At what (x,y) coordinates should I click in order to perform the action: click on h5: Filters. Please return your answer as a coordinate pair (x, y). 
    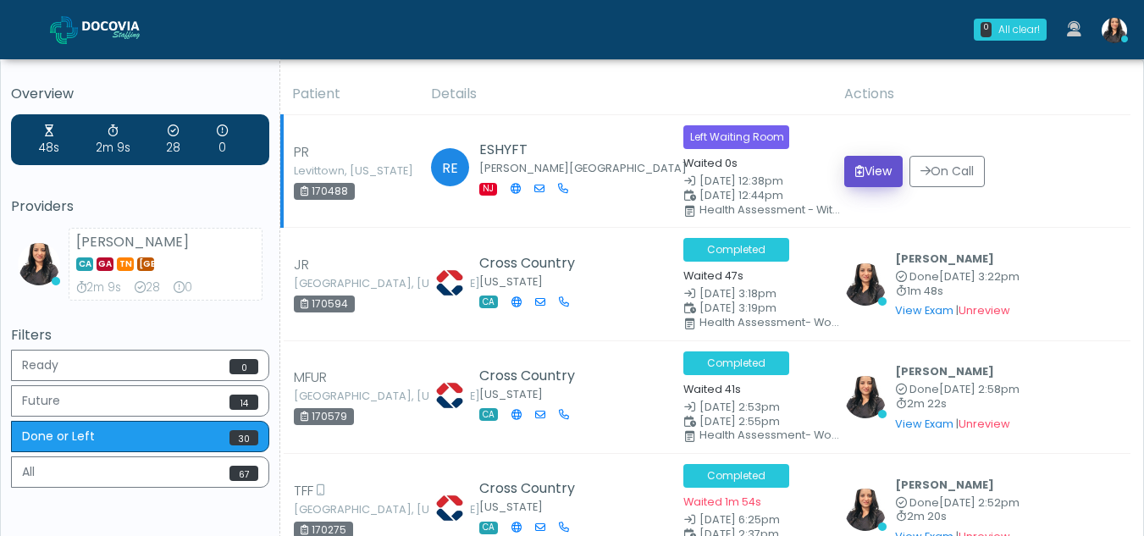
    Looking at the image, I should click on (140, 335).